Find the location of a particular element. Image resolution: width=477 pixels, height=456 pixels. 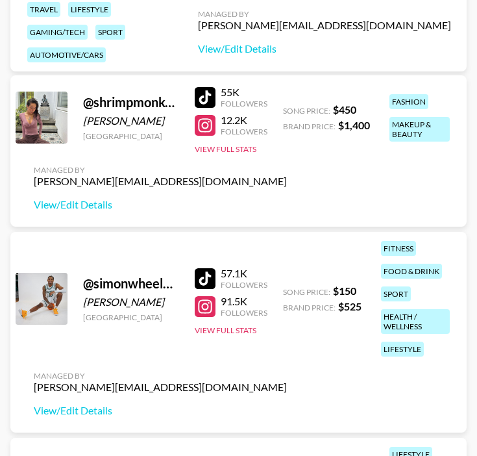

strong: $ 525 is located at coordinates (350, 306).